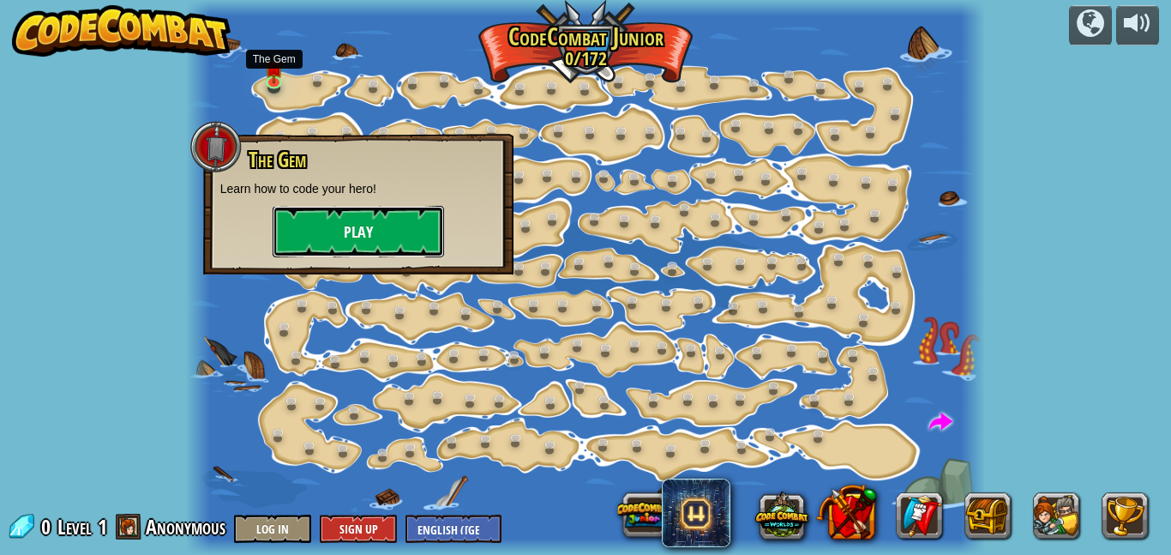 The image size is (1171, 555). I want to click on button: Adjust volume, so click(1138, 25).